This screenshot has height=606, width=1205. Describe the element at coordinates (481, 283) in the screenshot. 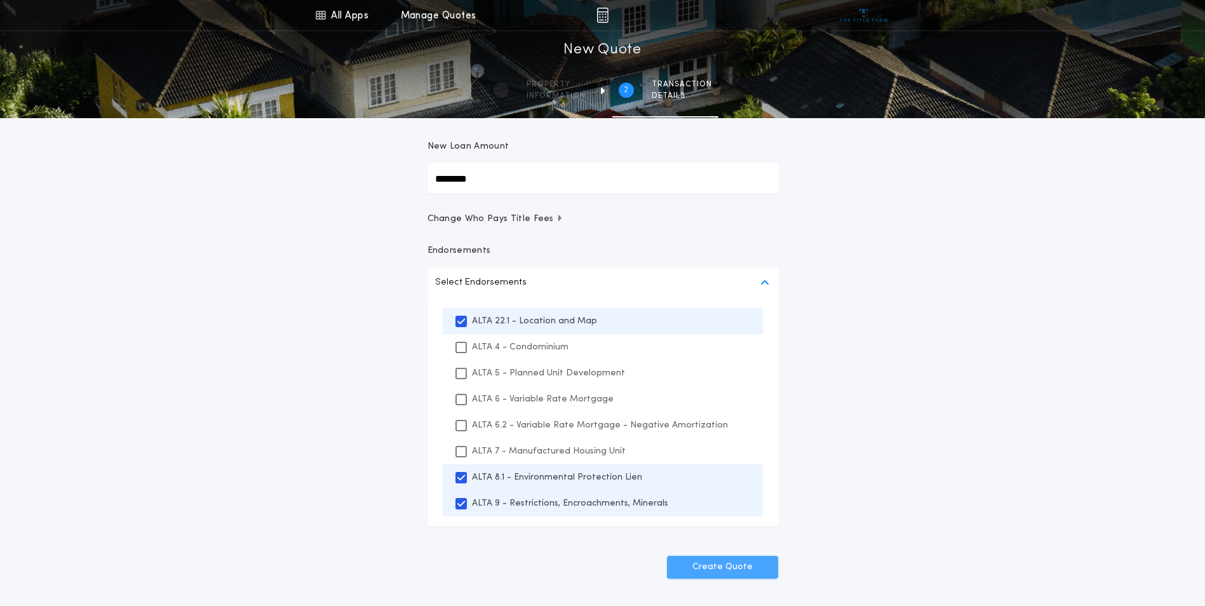

I see `p: Select Endorsements` at that location.